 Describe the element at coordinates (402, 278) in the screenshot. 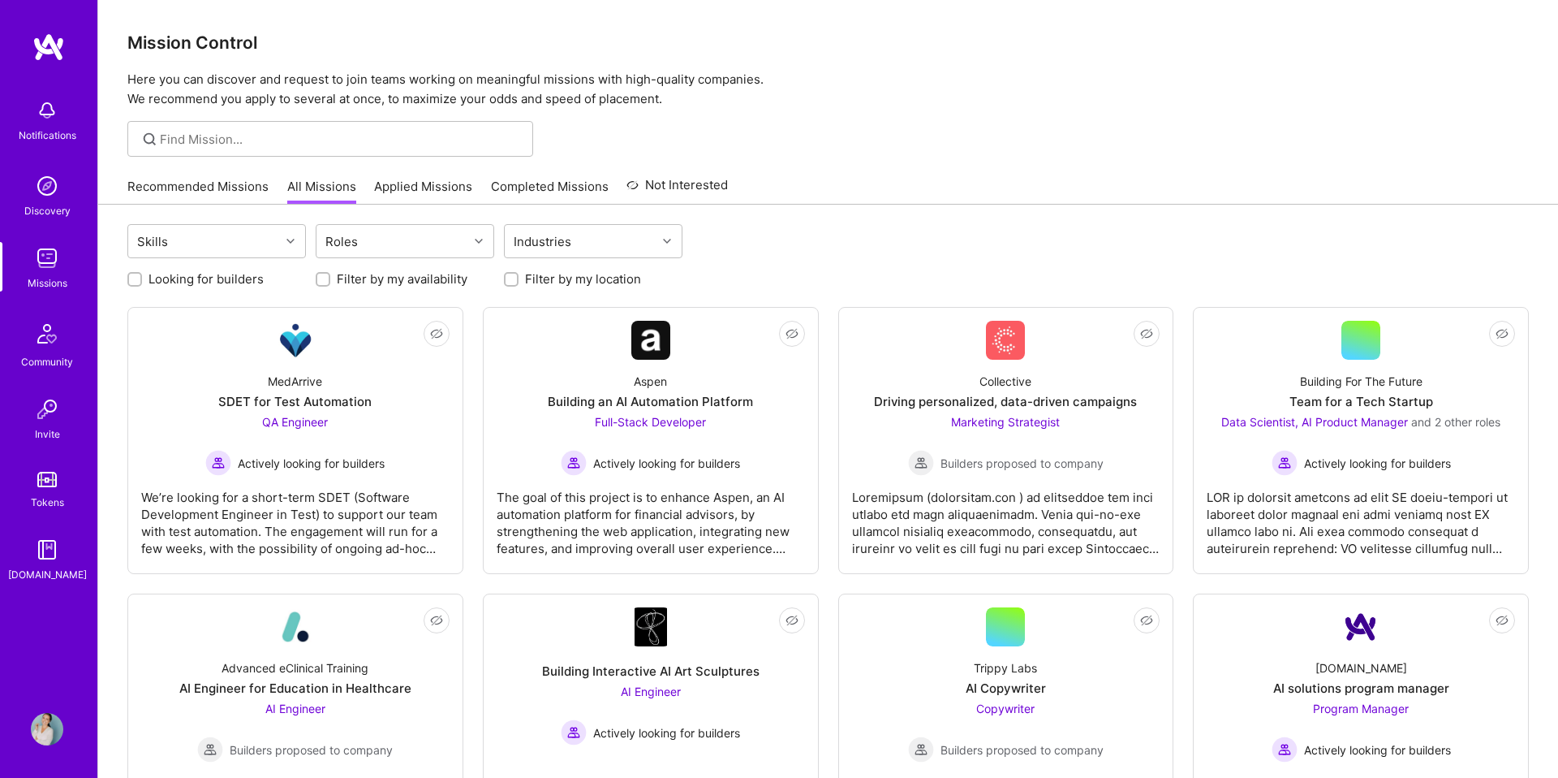

I see `label: Filter by my availability` at that location.